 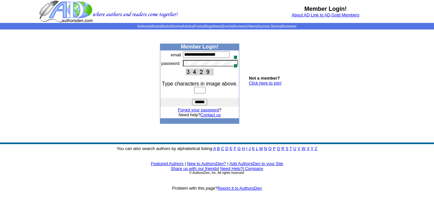 What do you see at coordinates (199, 110) in the screenshot?
I see `a: Forgot your password` at bounding box center [199, 110].